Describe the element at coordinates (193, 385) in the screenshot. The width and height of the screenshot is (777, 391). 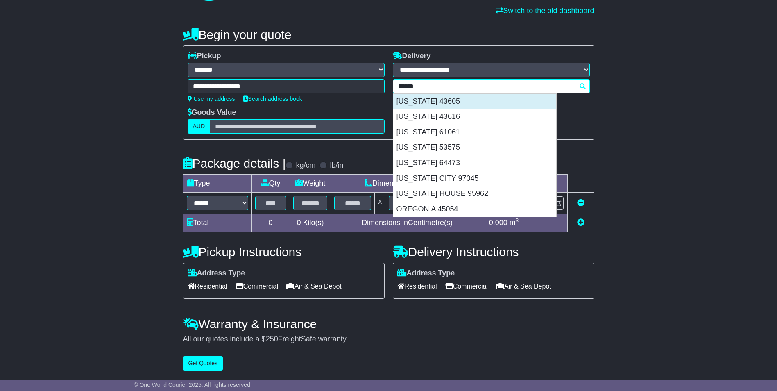
I see `span: © One World Courier 2025. All rights reserved.` at that location.